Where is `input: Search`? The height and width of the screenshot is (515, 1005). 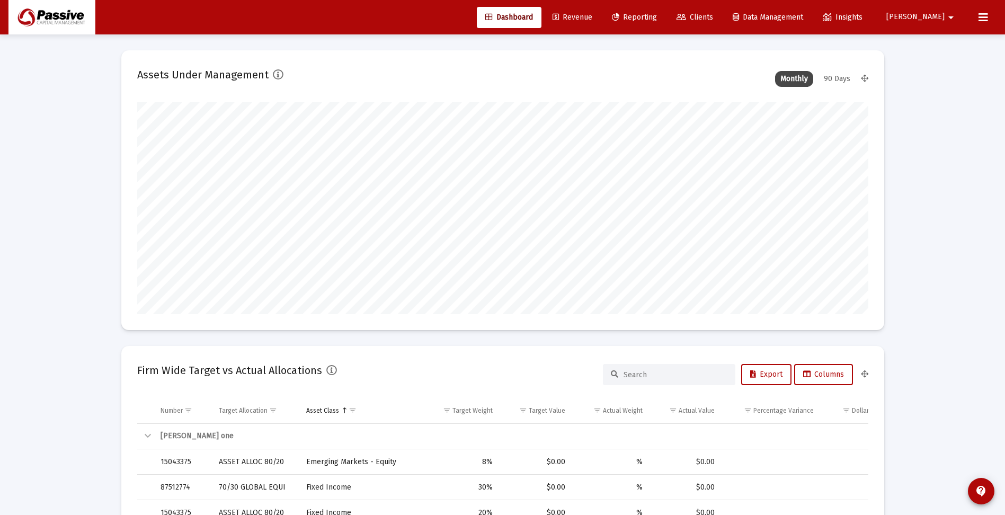
input: Search is located at coordinates (676, 375).